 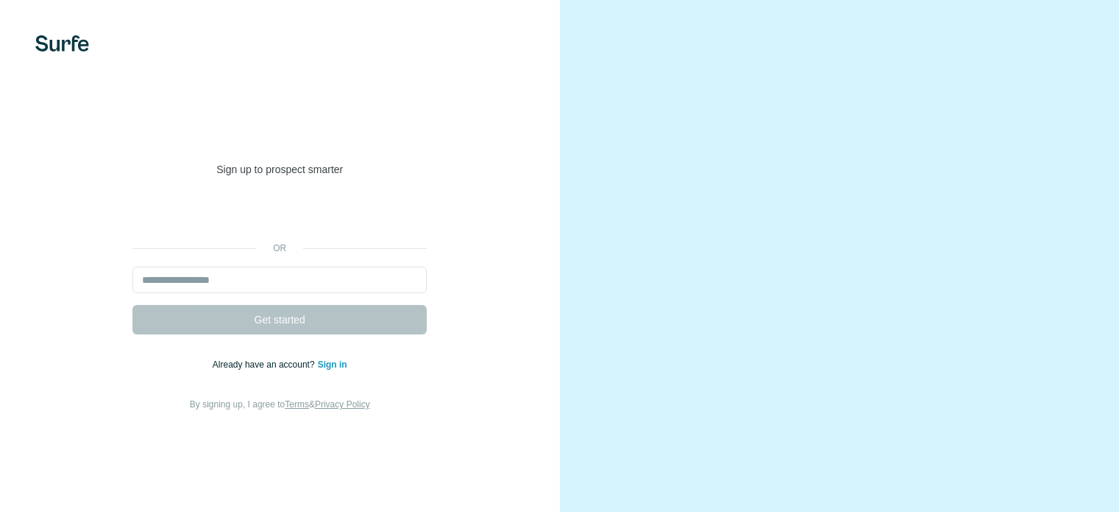 What do you see at coordinates (280, 248) in the screenshot?
I see `p: or` at bounding box center [280, 248].